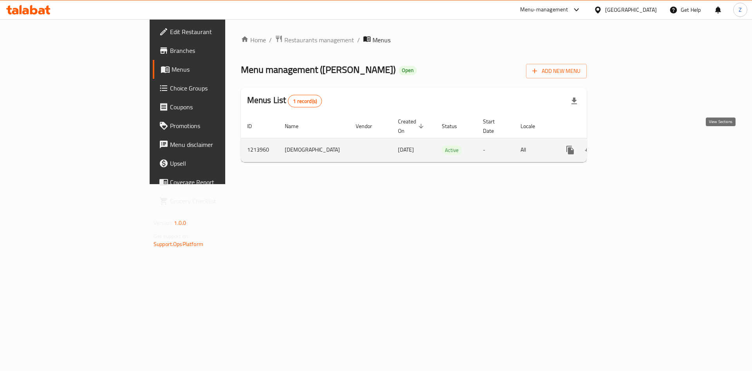 The width and height of the screenshot is (752, 371). I want to click on table: enhanced table, so click(442, 138).